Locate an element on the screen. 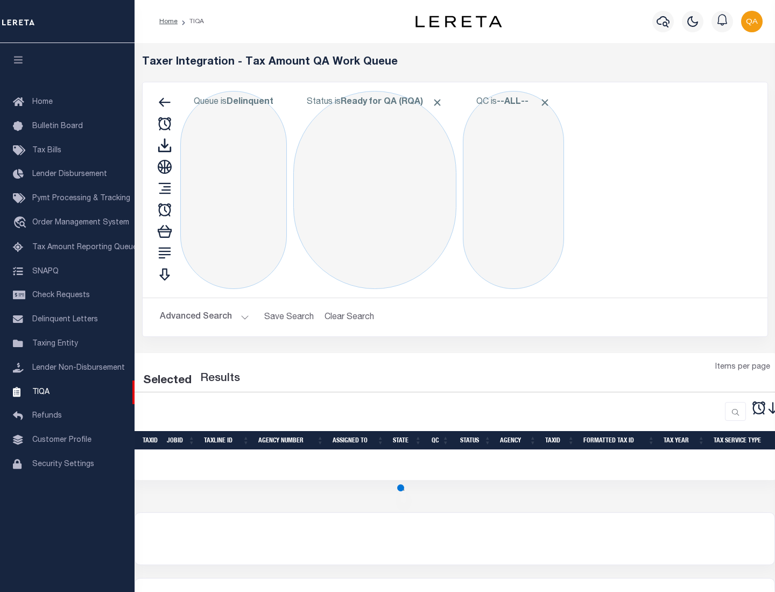 This screenshot has width=775, height=592. th: Formatted Tax ID is located at coordinates (619, 440).